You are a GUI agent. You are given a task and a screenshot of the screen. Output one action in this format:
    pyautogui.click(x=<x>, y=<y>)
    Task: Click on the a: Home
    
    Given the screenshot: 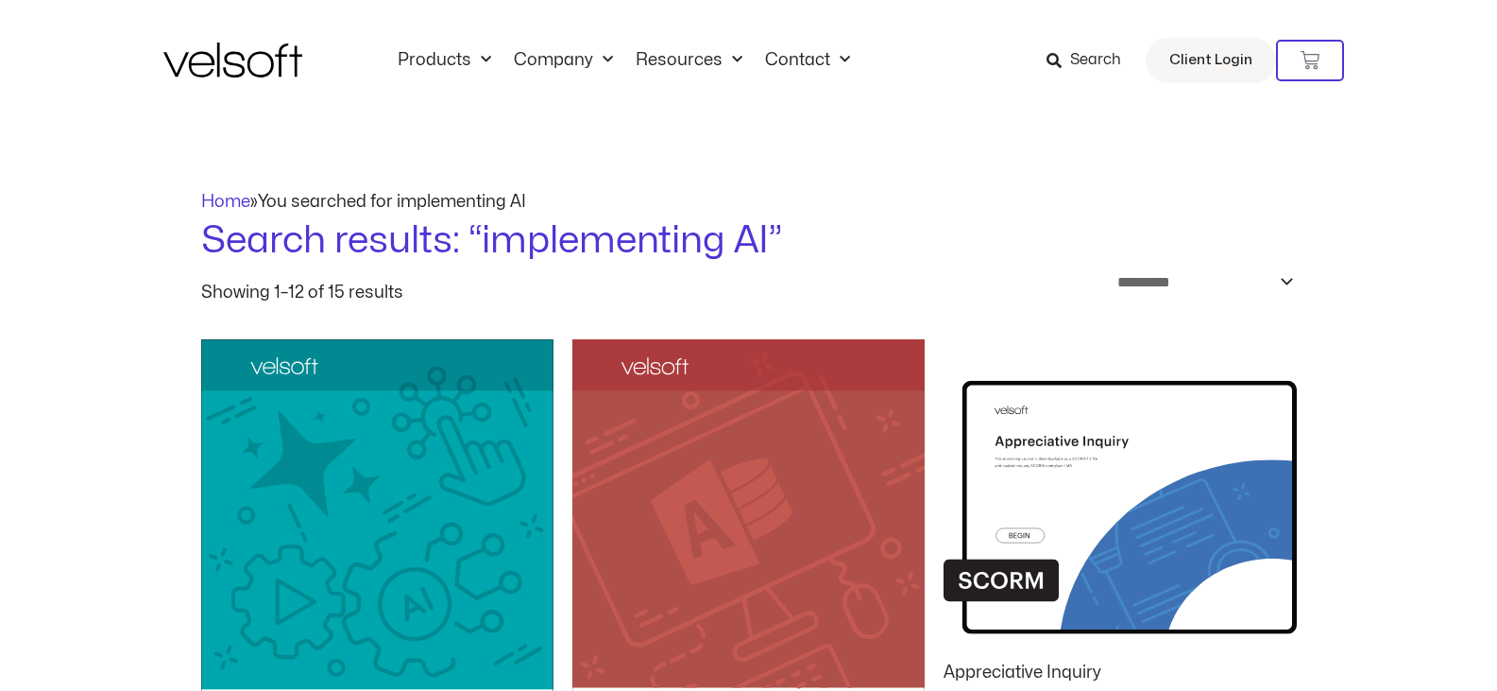 What is the action you would take?
    pyautogui.click(x=226, y=201)
    